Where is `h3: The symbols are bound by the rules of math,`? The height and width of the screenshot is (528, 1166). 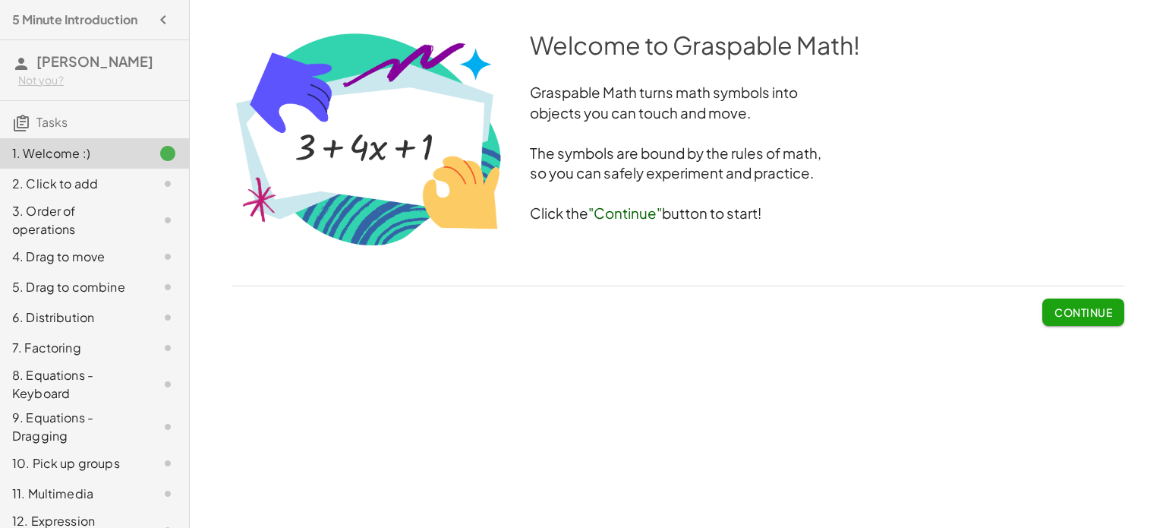
h3: The symbols are bound by the rules of math, is located at coordinates (678, 153).